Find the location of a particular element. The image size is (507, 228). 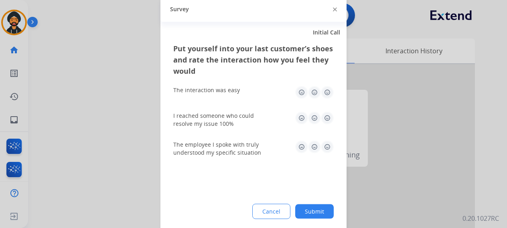

img: close-button is located at coordinates (335, 10).